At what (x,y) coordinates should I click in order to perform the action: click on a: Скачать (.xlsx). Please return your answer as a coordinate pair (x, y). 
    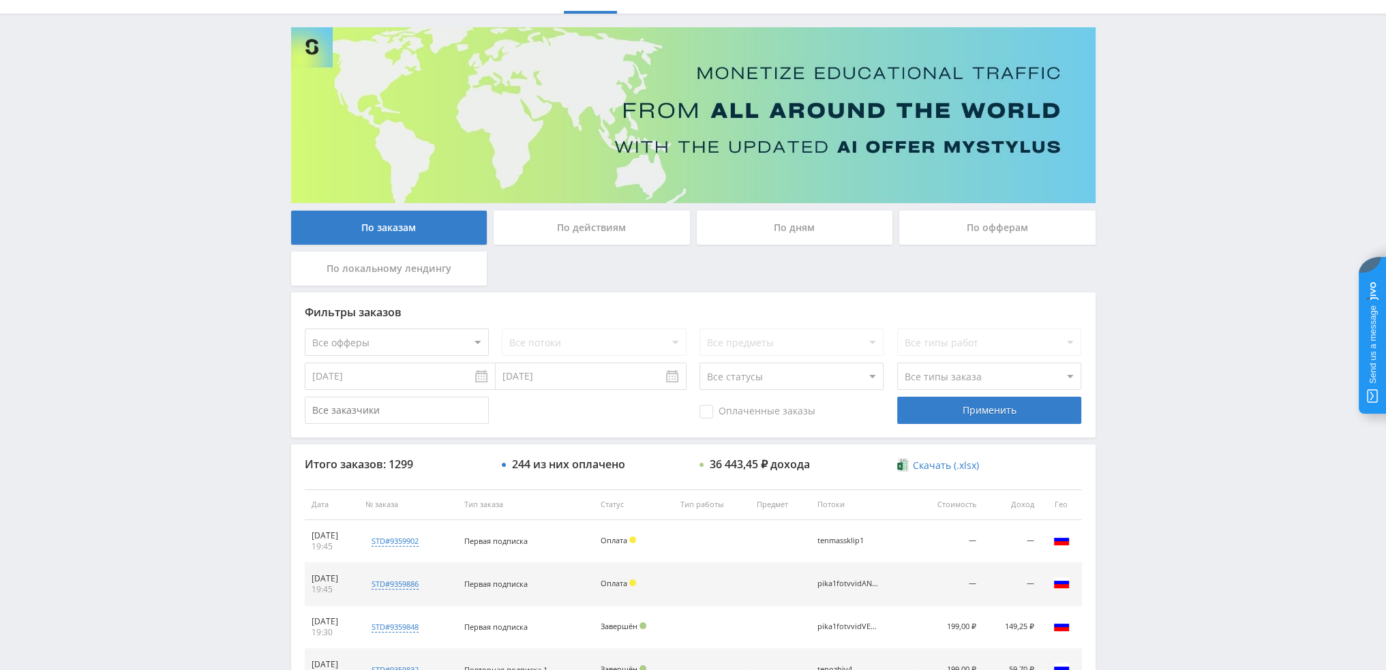
    Looking at the image, I should click on (938, 466).